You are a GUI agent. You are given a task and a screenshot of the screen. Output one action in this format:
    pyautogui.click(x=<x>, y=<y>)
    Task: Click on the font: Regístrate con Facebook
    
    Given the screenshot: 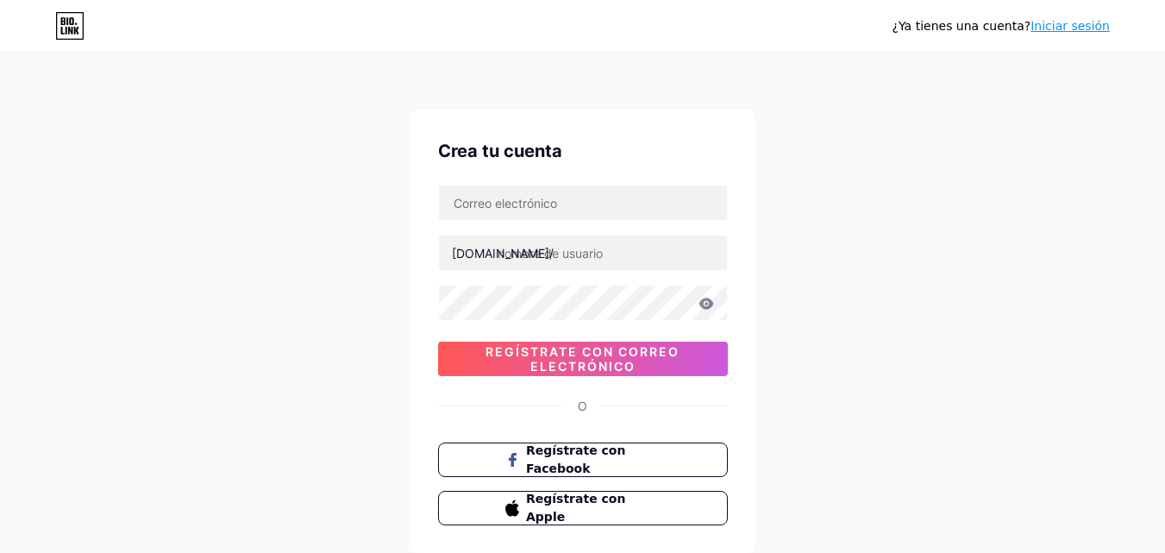 What is the action you would take?
    pyautogui.click(x=575, y=459)
    